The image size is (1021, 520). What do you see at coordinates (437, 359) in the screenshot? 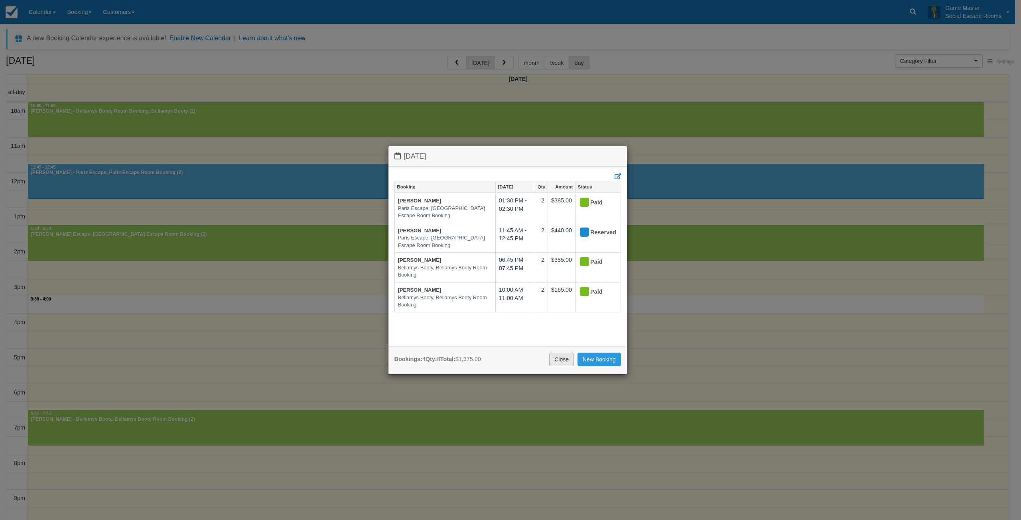
I see `div: 4 8 $1,375.00` at bounding box center [437, 359].